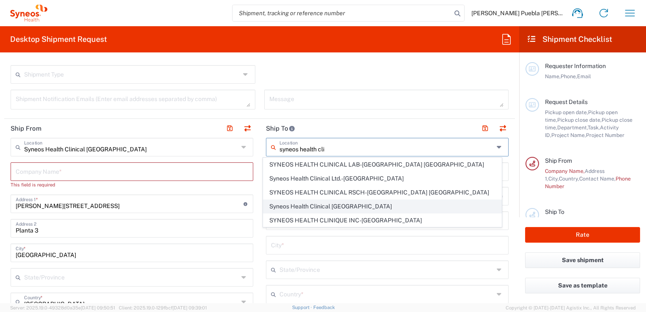 Image resolution: width=646 pixels, height=312 pixels. Describe the element at coordinates (566, 102) in the screenshot. I see `span: Request Details` at that location.